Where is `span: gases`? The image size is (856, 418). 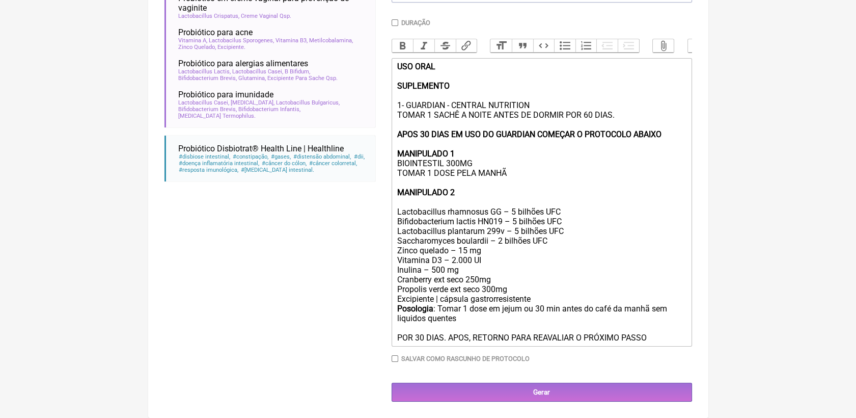 span: gases is located at coordinates (281, 156).